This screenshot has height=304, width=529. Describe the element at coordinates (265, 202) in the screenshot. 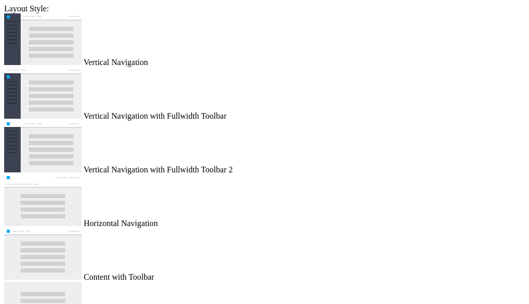

I see `md-radio-button: Horizontal Navigation` at that location.